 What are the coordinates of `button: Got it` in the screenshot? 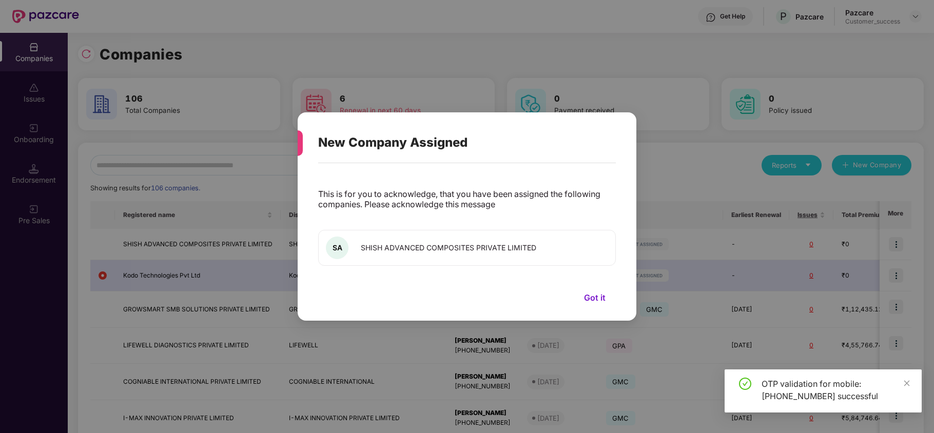 It's located at (595, 298).